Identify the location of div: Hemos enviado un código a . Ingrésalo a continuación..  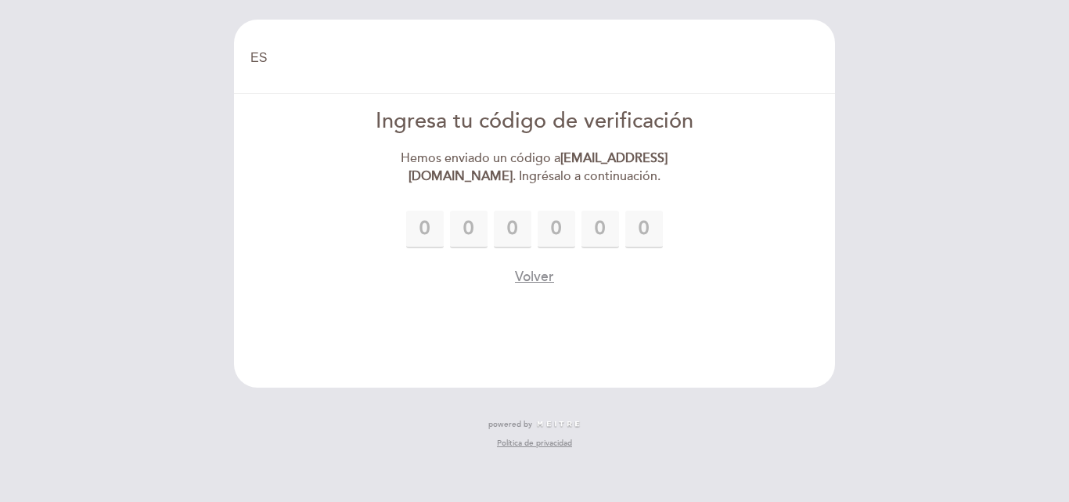
(535, 168).